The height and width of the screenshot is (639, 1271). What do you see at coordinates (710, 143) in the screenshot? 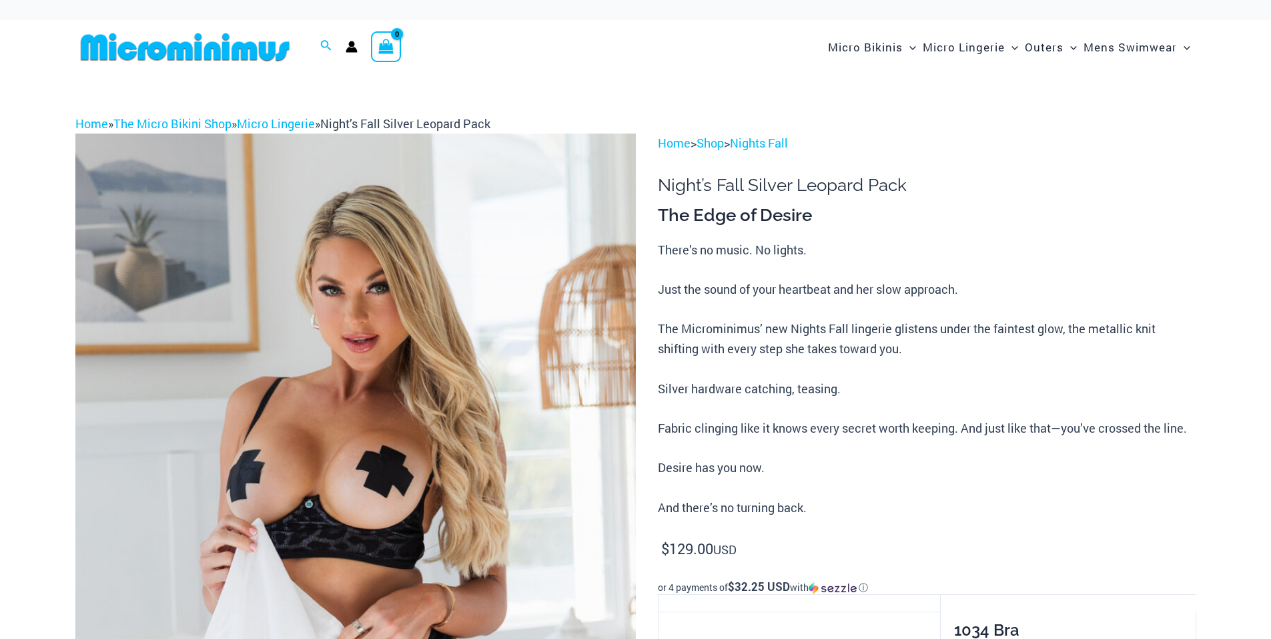
I see `a: Shop` at bounding box center [710, 143].